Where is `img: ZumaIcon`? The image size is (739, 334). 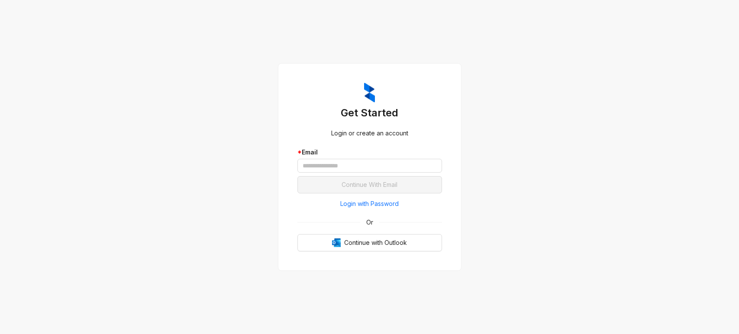
img: ZumaIcon is located at coordinates (369, 93).